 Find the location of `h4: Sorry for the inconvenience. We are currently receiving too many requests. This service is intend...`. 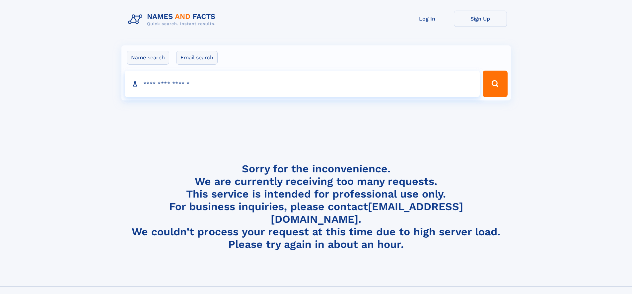

h4: Sorry for the inconvenience. We are currently receiving too many requests. This service is intend... is located at coordinates (316, 207).